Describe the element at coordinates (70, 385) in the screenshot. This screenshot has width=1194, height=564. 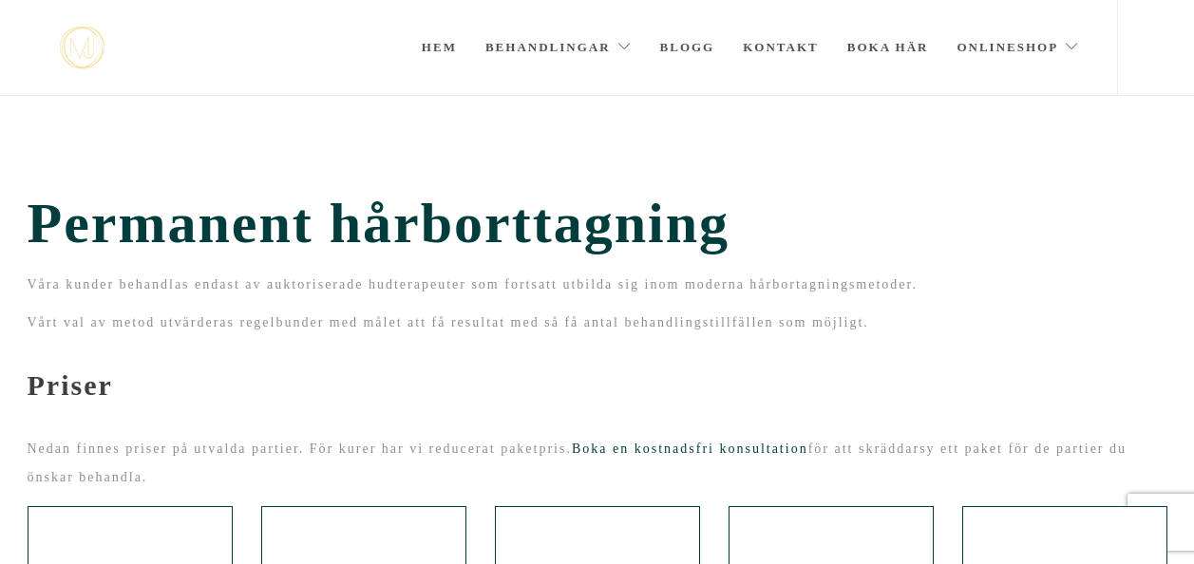
I see `b: Priser` at that location.